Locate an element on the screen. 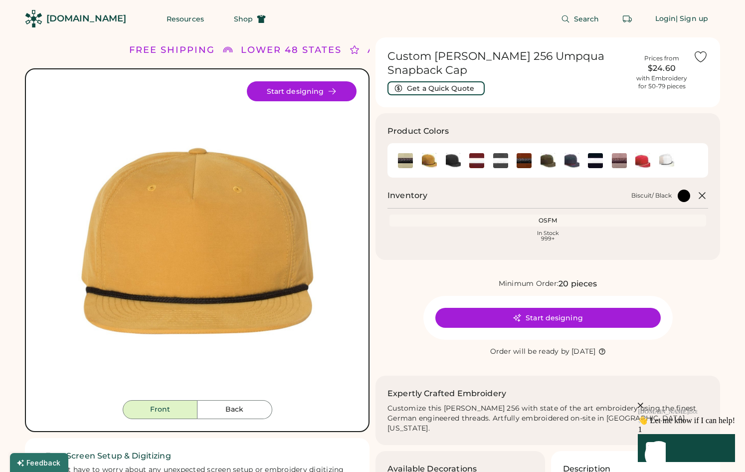 Image resolution: width=745 pixels, height=472 pixels. h2: Expertly Crafted Embroidery is located at coordinates (447, 394).